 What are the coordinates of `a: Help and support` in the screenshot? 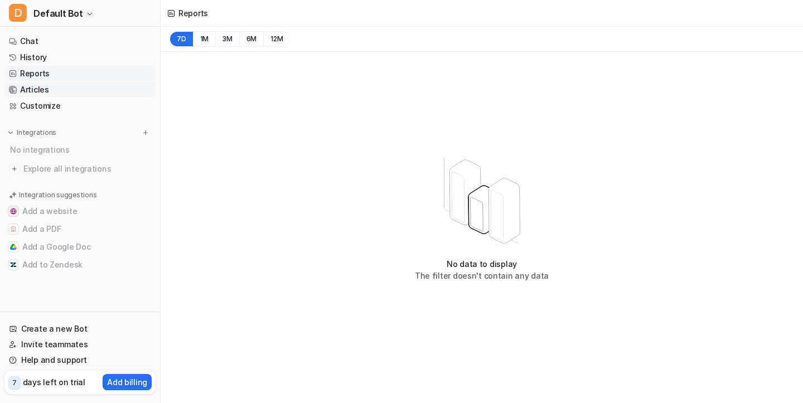 It's located at (80, 360).